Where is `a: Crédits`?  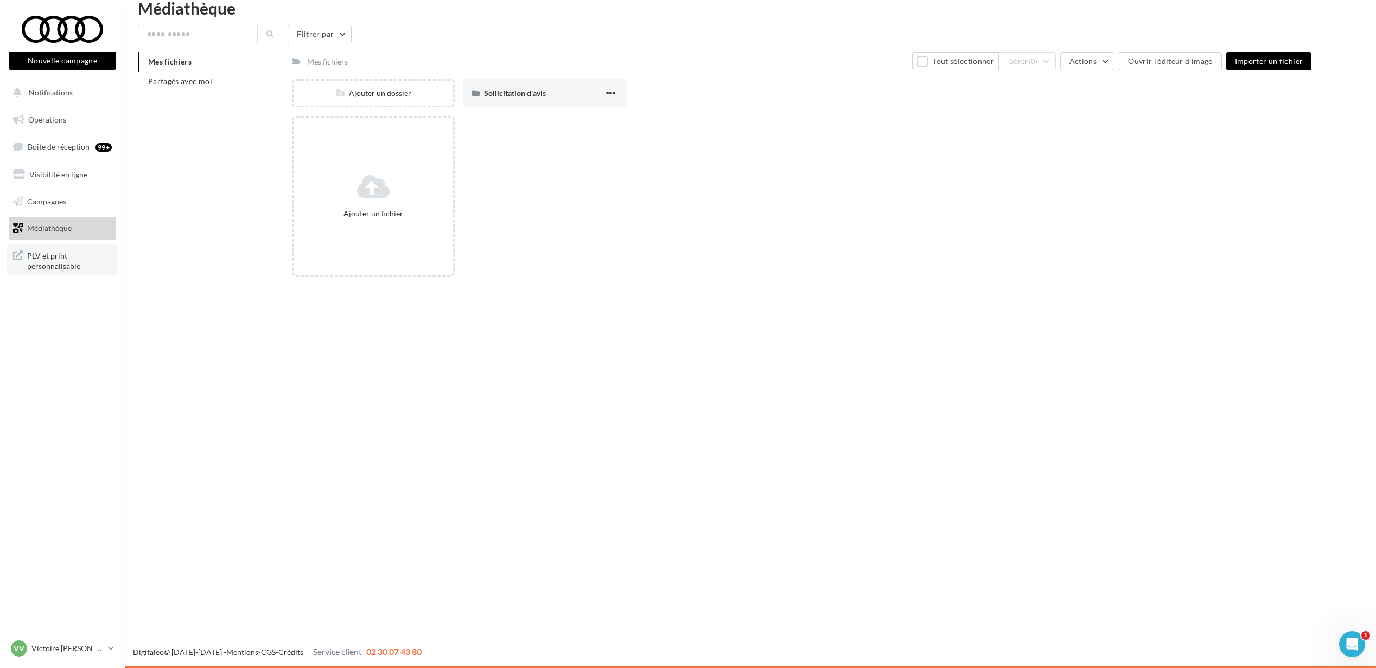 a: Crédits is located at coordinates (291, 652).